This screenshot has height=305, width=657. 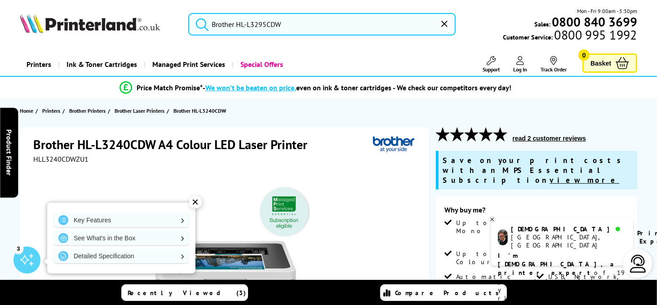 I want to click on input: Search product or brand, so click(x=322, y=24).